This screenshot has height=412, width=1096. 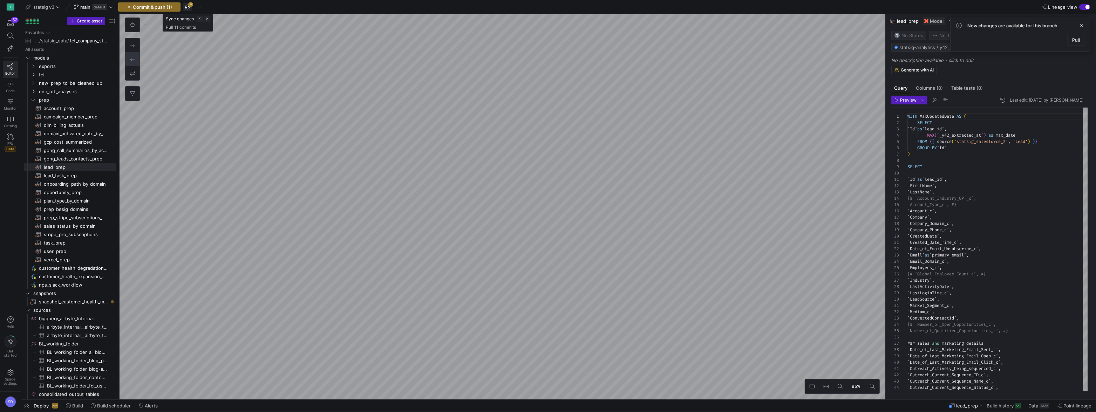 What do you see at coordinates (10, 347) in the screenshot?
I see `button: Getstarted` at bounding box center [10, 347].